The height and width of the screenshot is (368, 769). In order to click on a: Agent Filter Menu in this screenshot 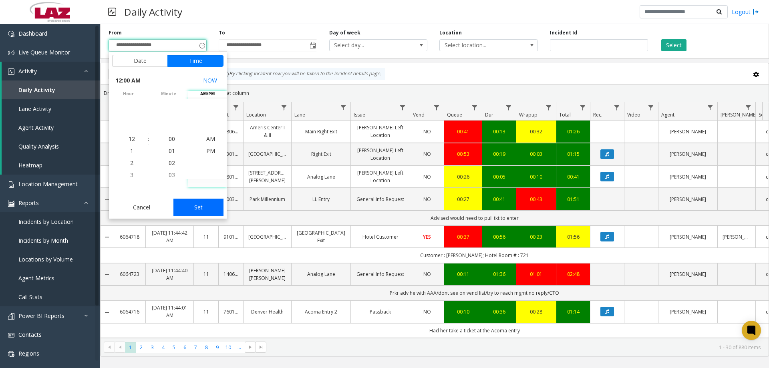, I will do `click(710, 107)`.